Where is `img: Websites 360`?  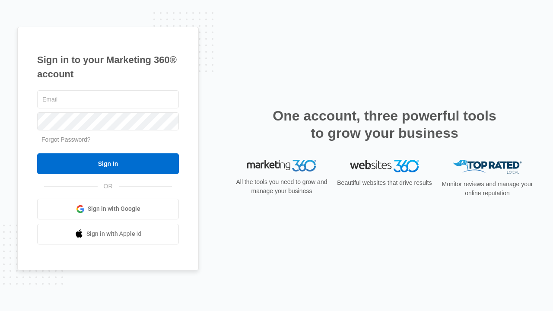 img: Websites 360 is located at coordinates (385, 166).